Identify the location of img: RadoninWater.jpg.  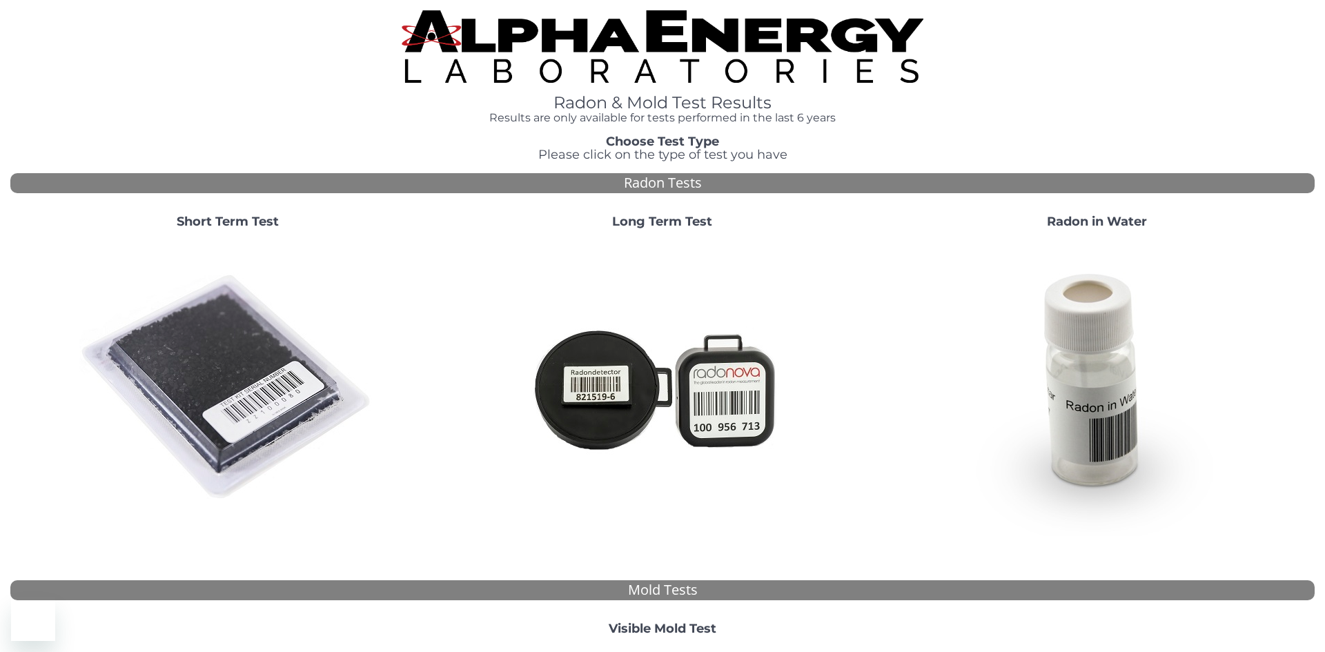
(1097, 388).